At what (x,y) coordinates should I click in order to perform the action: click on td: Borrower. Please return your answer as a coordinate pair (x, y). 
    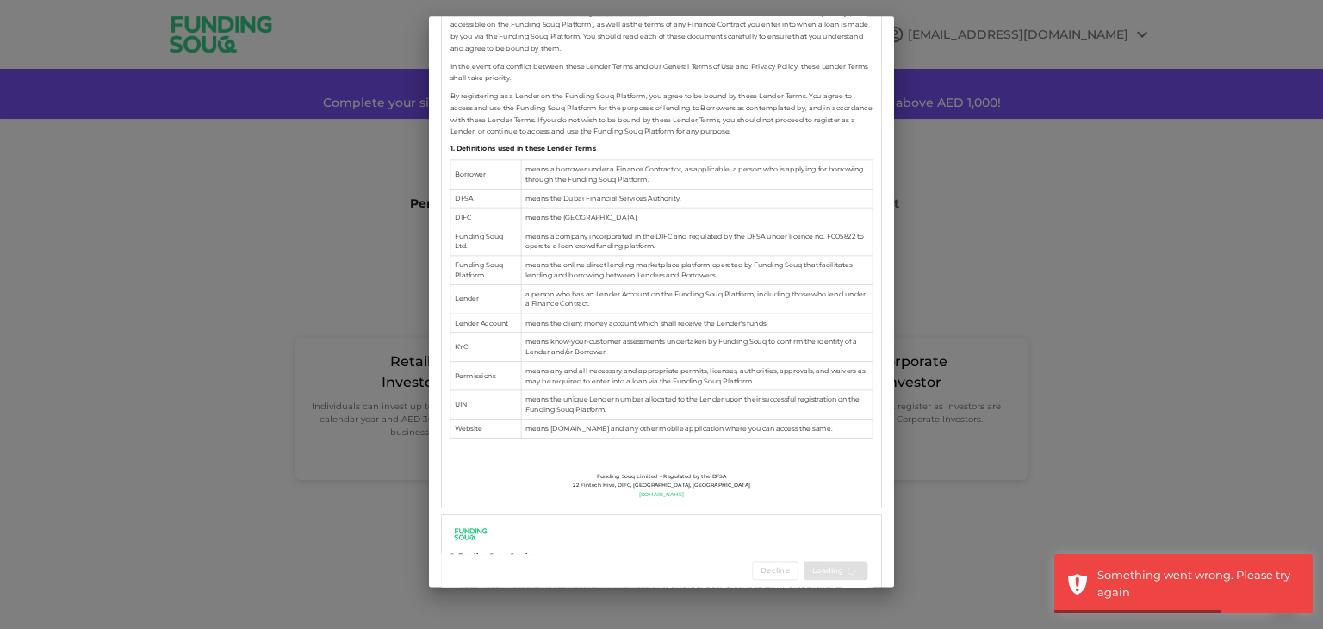
    Looking at the image, I should click on (486, 175).